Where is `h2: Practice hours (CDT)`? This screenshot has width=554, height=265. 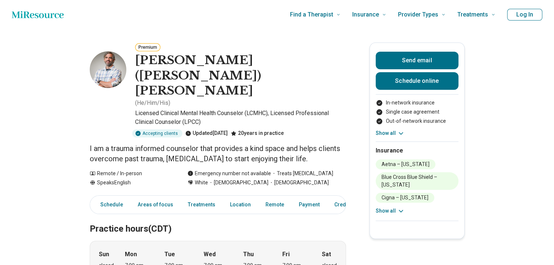 h2: Practice hours (CDT) is located at coordinates (218, 220).